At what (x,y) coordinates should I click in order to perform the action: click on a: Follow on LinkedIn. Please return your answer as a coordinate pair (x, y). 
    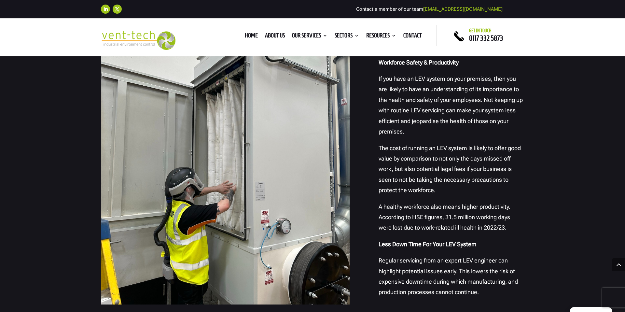
    Looking at the image, I should click on (105, 9).